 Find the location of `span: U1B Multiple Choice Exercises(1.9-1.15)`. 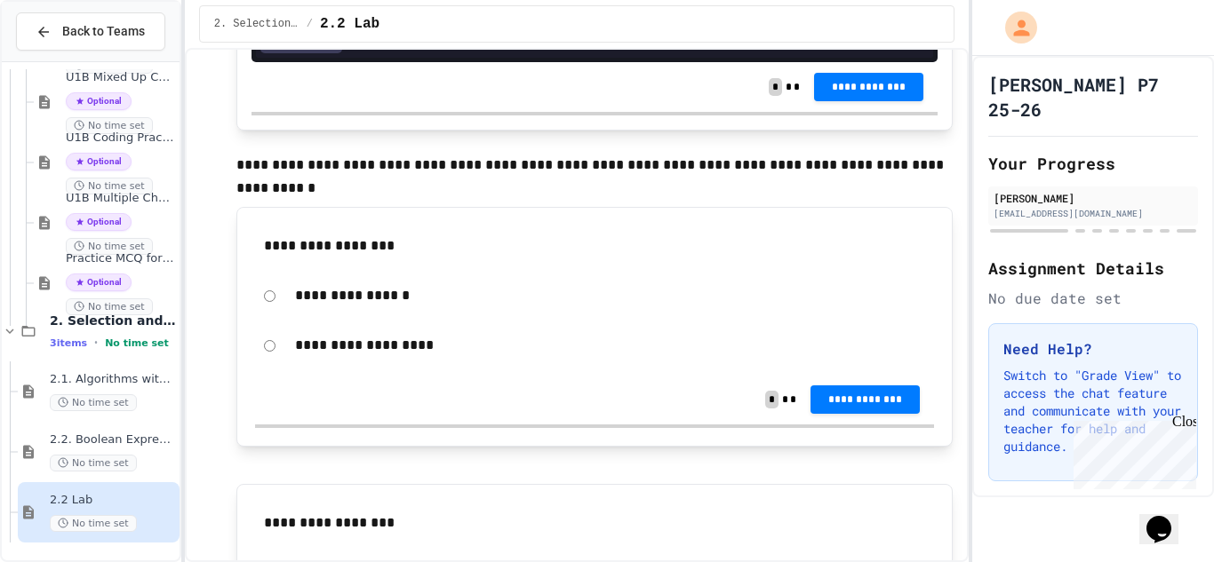

span: U1B Multiple Choice Exercises(1.9-1.15) is located at coordinates (121, 198).